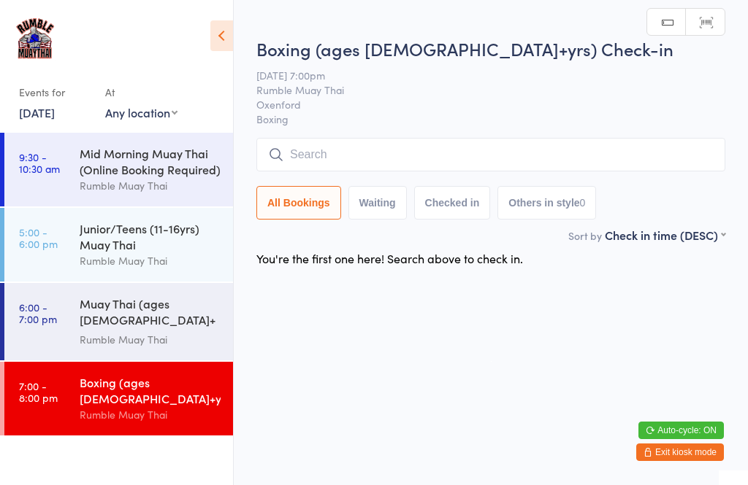  What do you see at coordinates (377, 203) in the screenshot?
I see `button: Waiting` at bounding box center [377, 203].